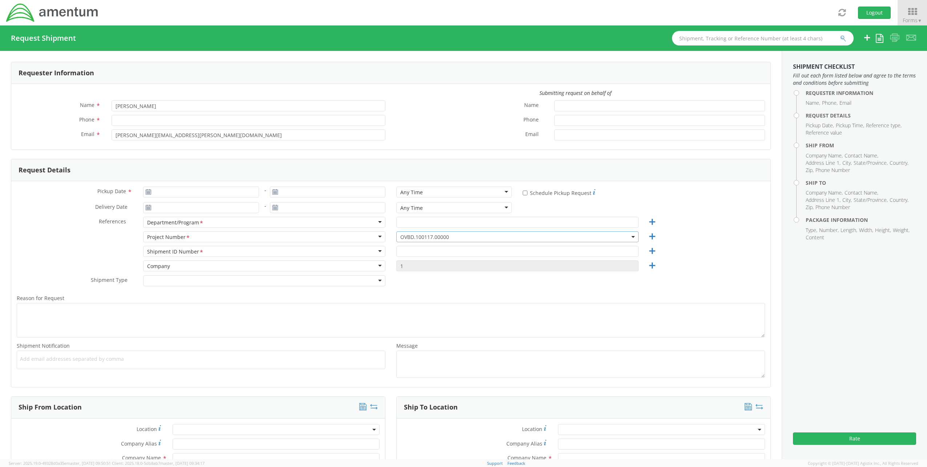  Describe the element at coordinates (516, 463) in the screenshot. I see `a: Feedback` at that location.